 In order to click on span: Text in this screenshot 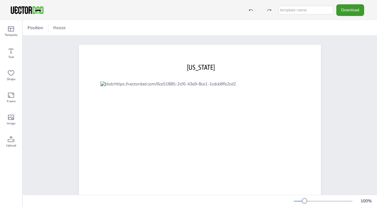, I will do `click(11, 57)`.